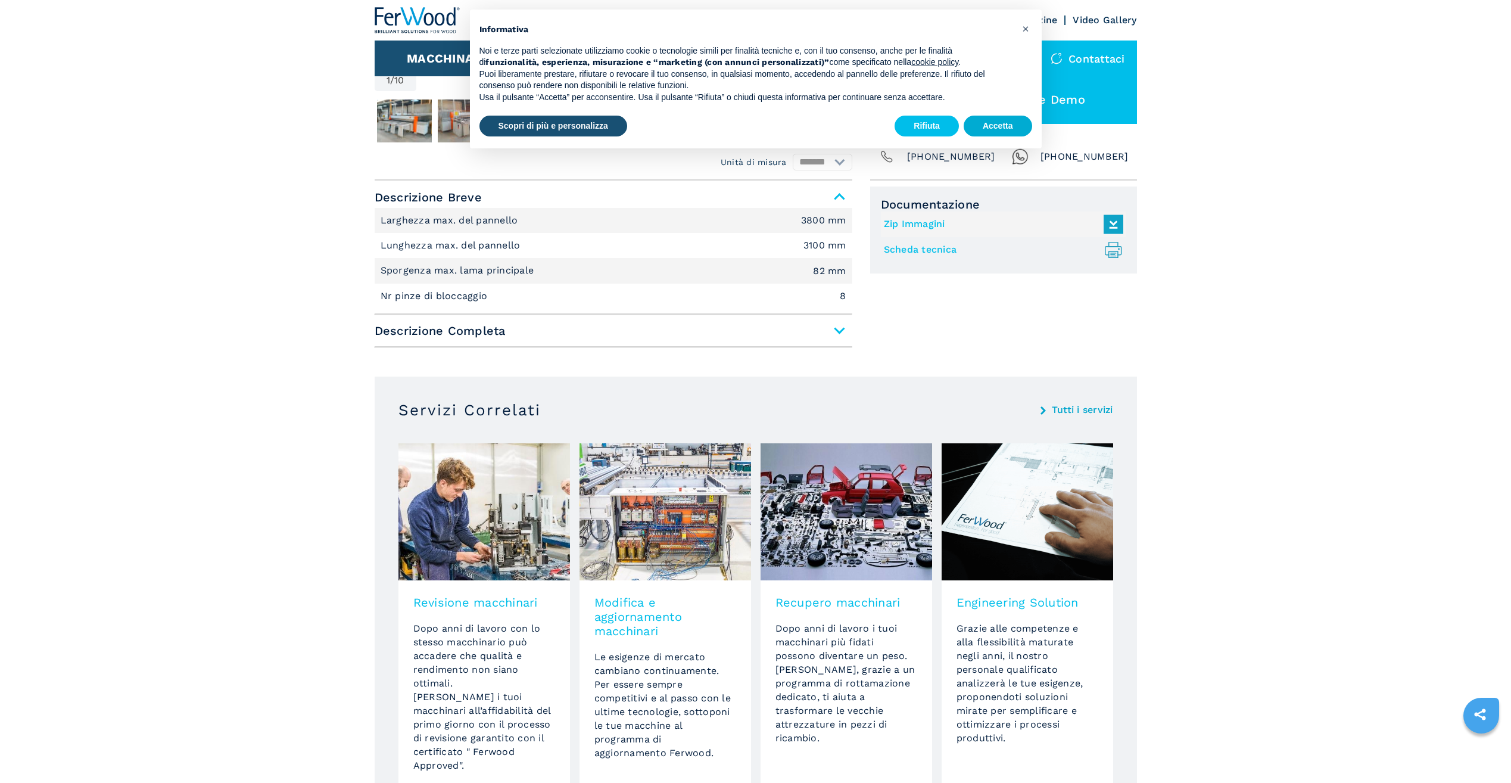  I want to click on h3: Servizi Correlati, so click(469, 410).